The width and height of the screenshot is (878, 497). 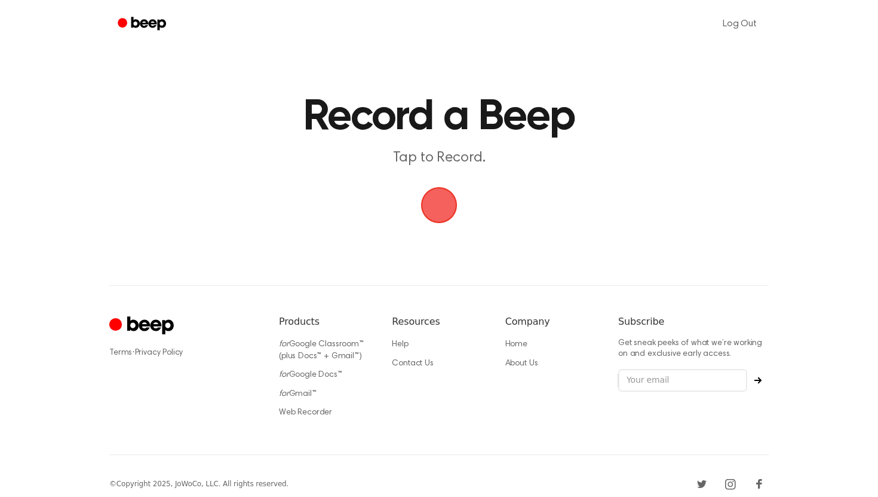 I want to click on a: Contact Us, so click(x=412, y=363).